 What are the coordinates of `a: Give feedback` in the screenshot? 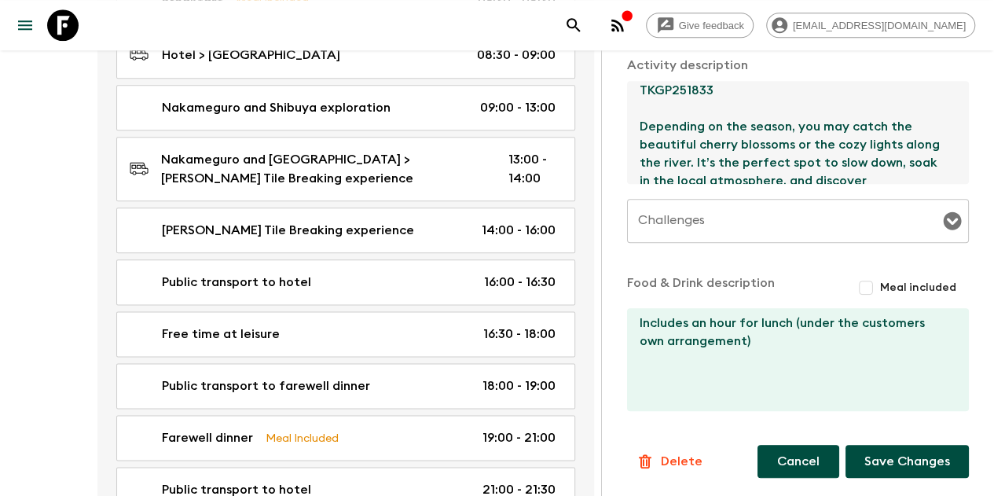 It's located at (699, 25).